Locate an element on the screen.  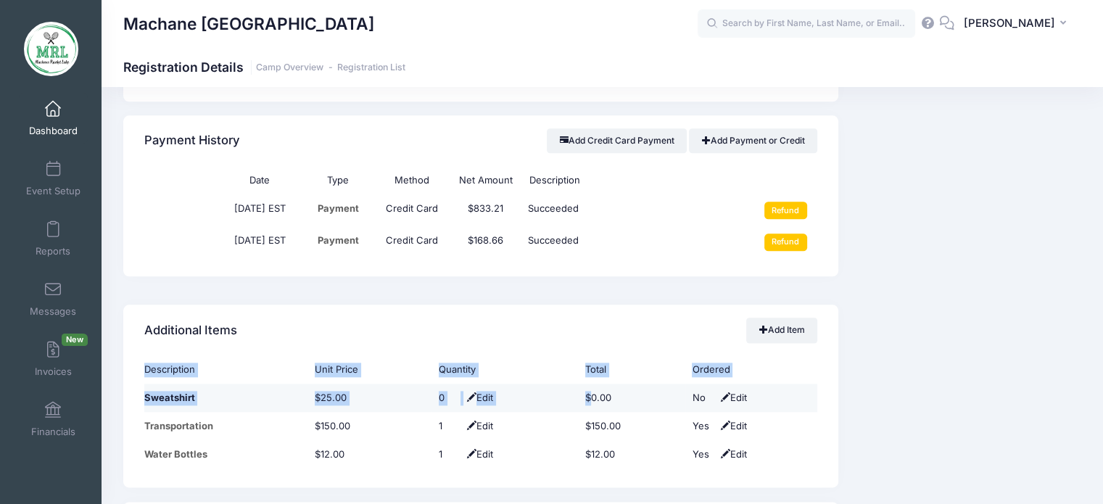
a: Camp Overview is located at coordinates (289, 67).